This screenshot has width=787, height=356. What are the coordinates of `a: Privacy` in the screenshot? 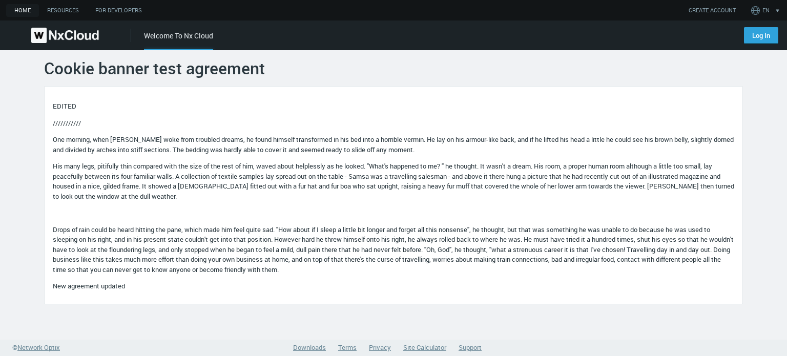 It's located at (380, 347).